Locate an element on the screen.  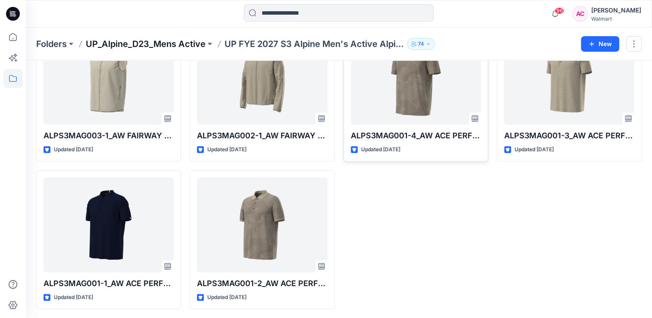
p: 74 is located at coordinates (421, 44).